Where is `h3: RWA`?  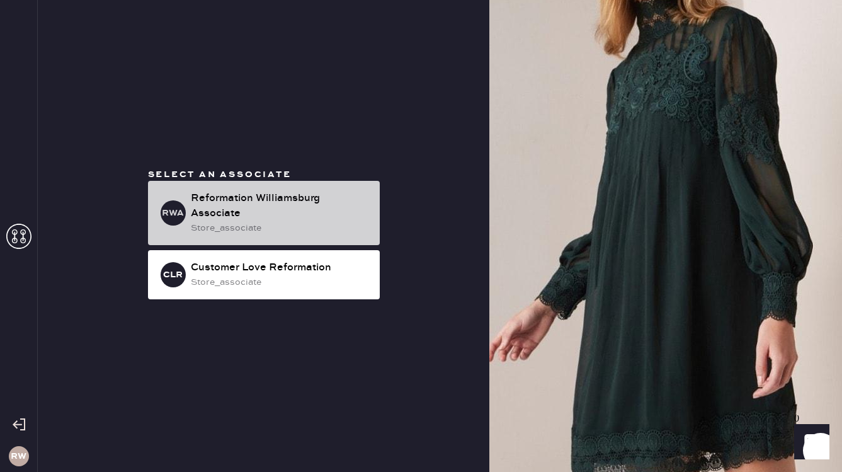
h3: RWA is located at coordinates (173, 213).